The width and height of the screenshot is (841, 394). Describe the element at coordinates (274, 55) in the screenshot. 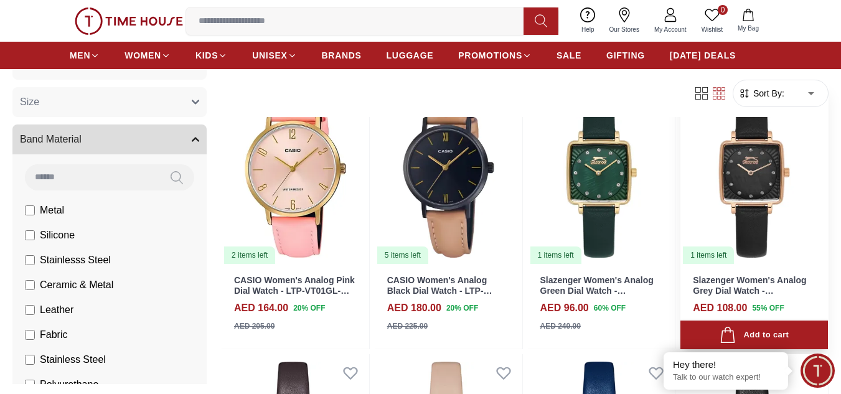

I see `a: UNISEX` at that location.